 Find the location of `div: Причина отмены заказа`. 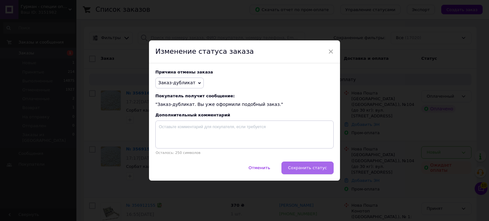

div: Причина отмены заказа is located at coordinates (244, 72).